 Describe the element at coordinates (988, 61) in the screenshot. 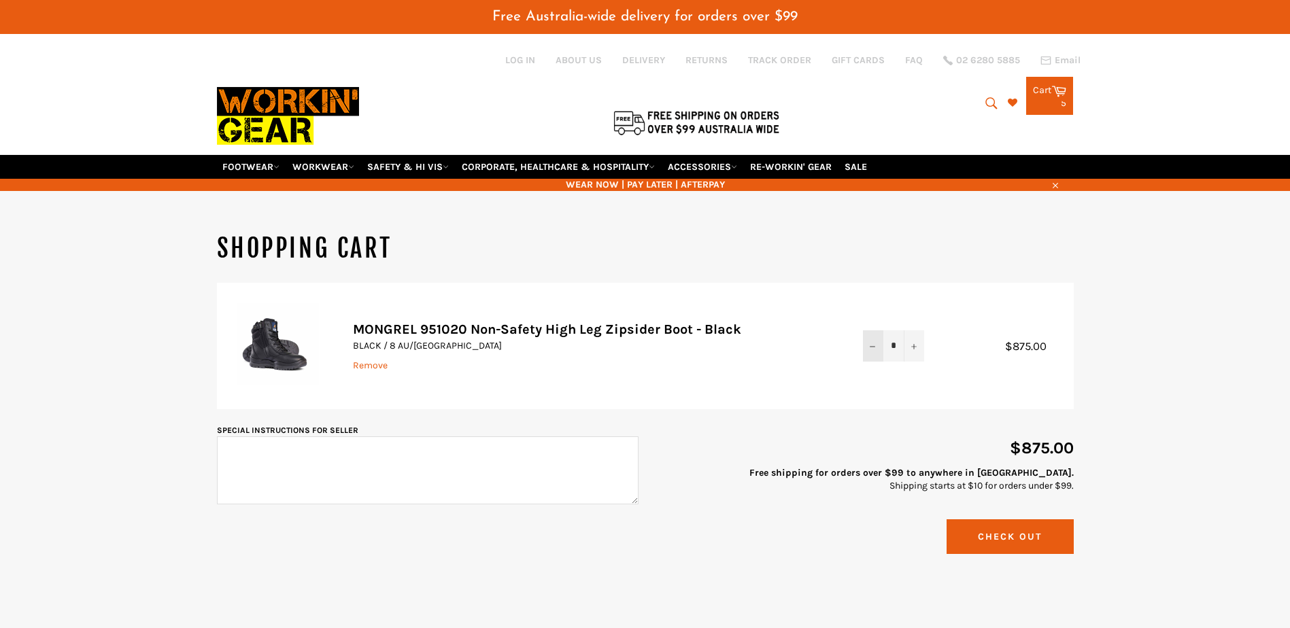

I see `span: 02 6280 5885` at that location.